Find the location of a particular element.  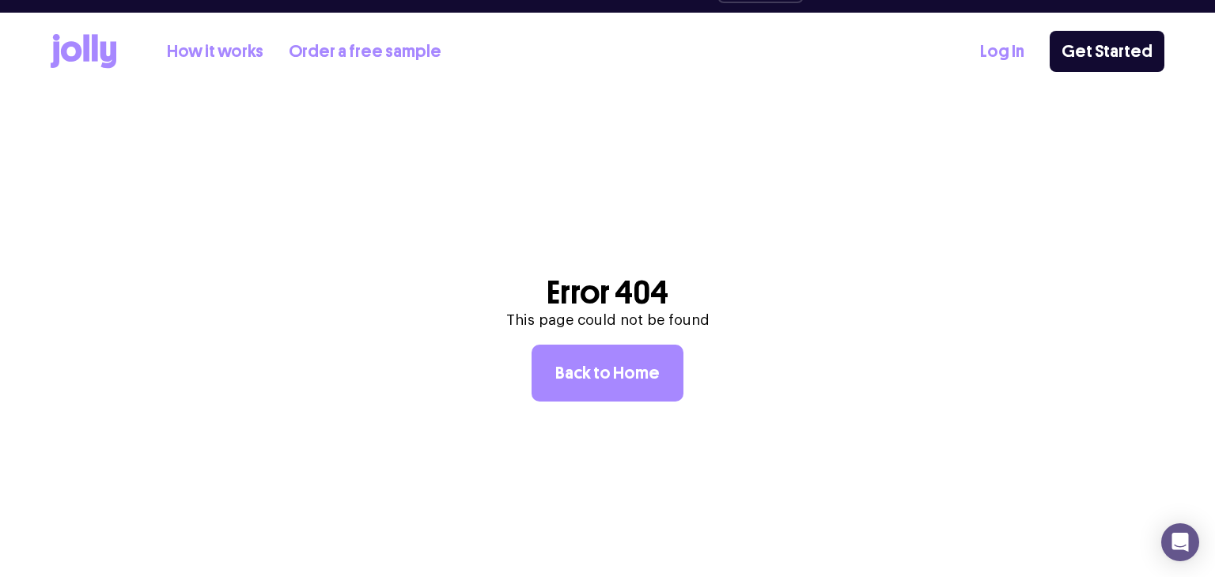

h1: Error 404 is located at coordinates (607, 293).